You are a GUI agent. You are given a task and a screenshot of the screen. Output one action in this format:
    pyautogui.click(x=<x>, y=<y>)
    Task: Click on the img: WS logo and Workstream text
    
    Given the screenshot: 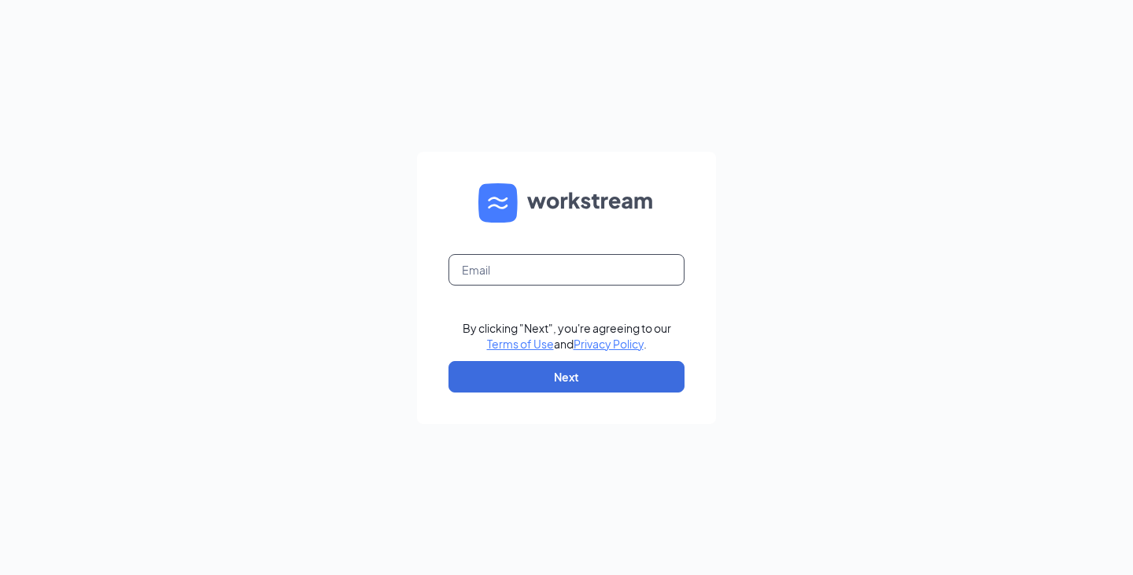 What is the action you would take?
    pyautogui.click(x=567, y=203)
    